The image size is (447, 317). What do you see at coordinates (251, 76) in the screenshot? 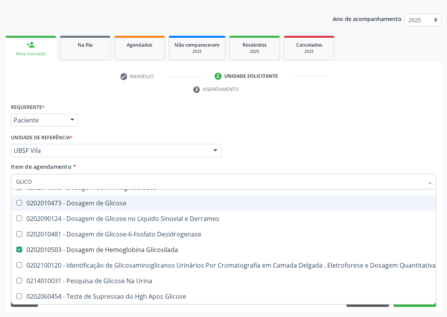
I see `div: Unidade solicitante` at bounding box center [251, 76].